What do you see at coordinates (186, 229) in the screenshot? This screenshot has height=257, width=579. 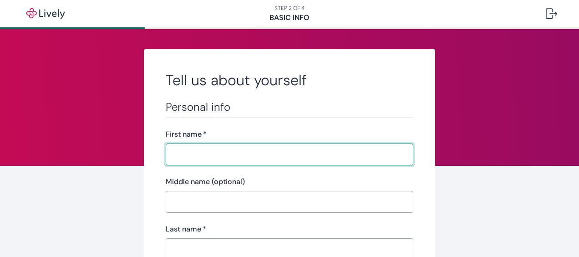 I see `label: Last name` at bounding box center [186, 229].